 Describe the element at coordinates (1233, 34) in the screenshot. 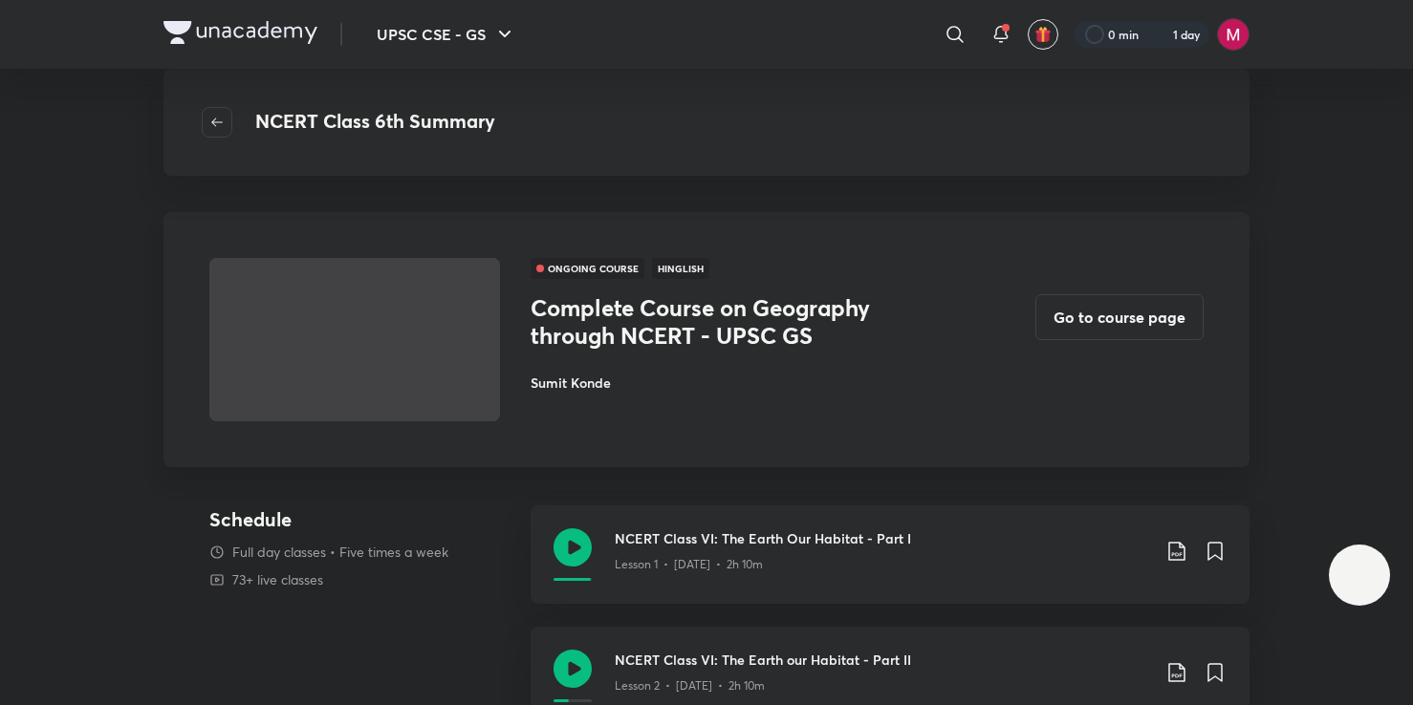

I see `img: Meghaliya saha` at that location.